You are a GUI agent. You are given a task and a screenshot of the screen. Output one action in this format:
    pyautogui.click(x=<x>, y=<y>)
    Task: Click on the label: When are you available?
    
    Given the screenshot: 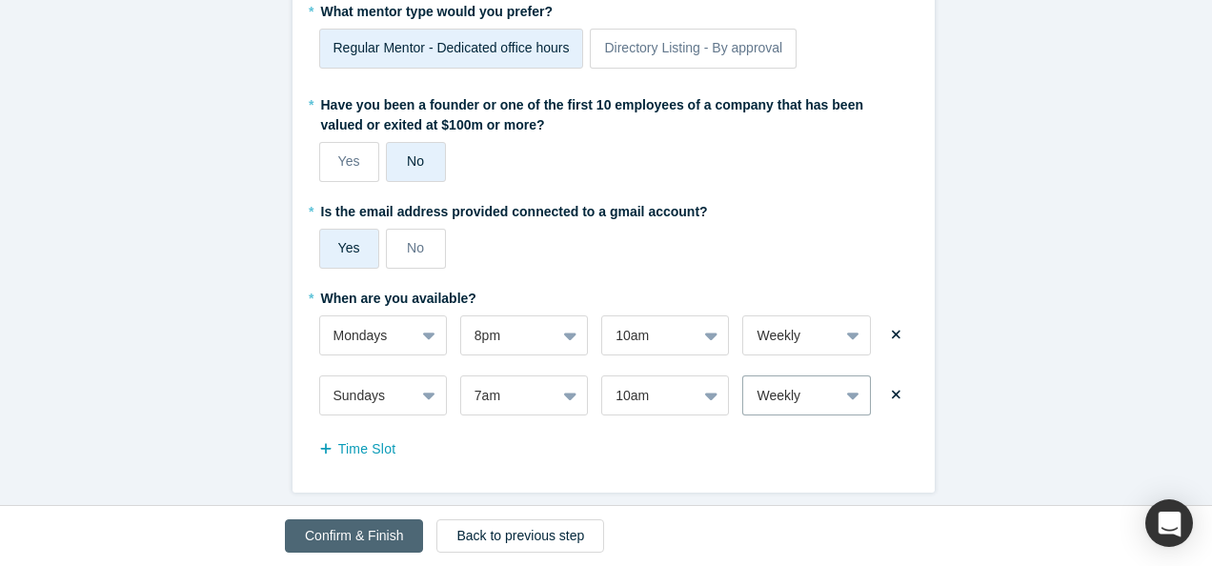 What is the action you would take?
    pyautogui.click(x=397, y=295)
    